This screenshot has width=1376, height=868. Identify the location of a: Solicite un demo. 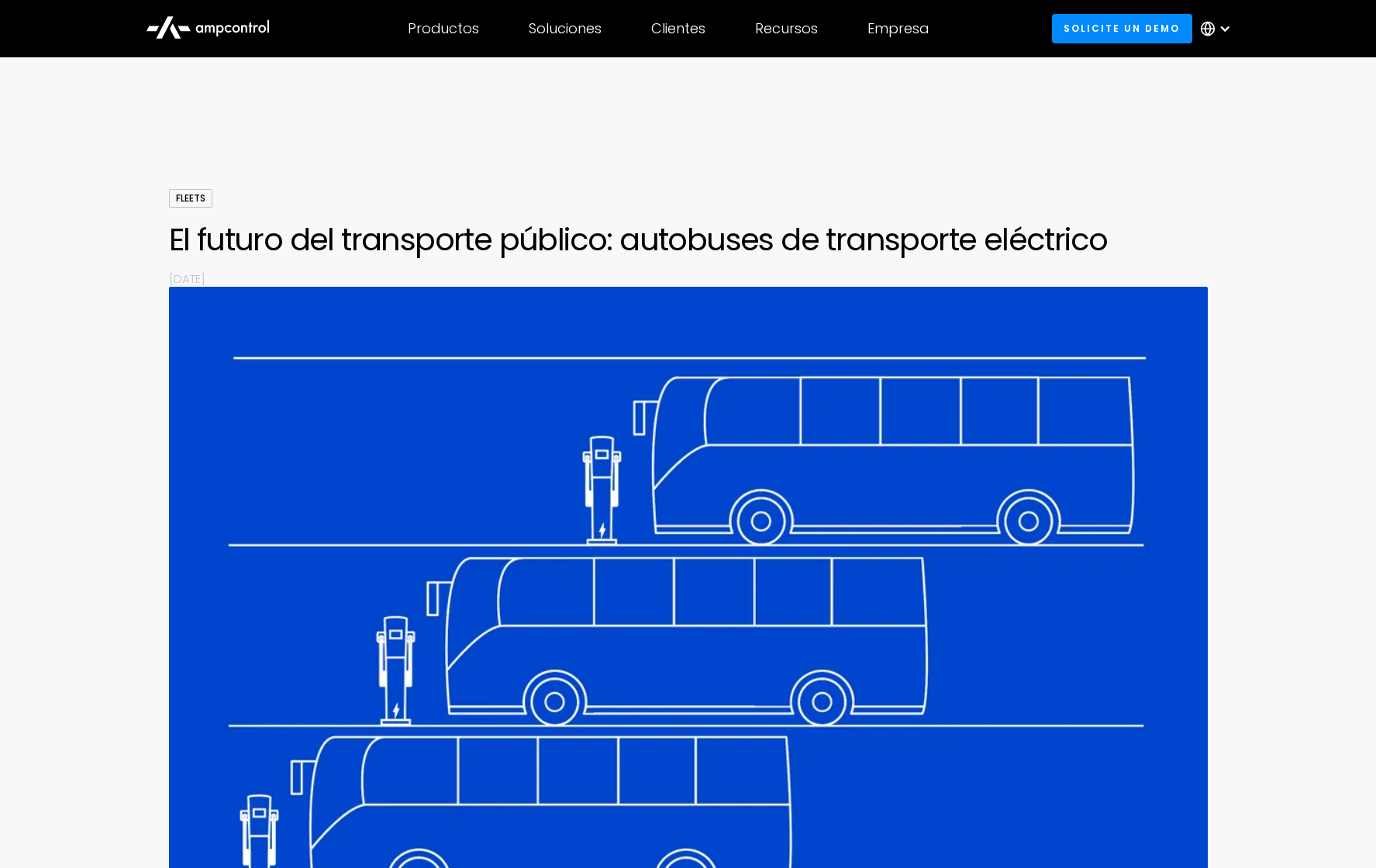
(1122, 28).